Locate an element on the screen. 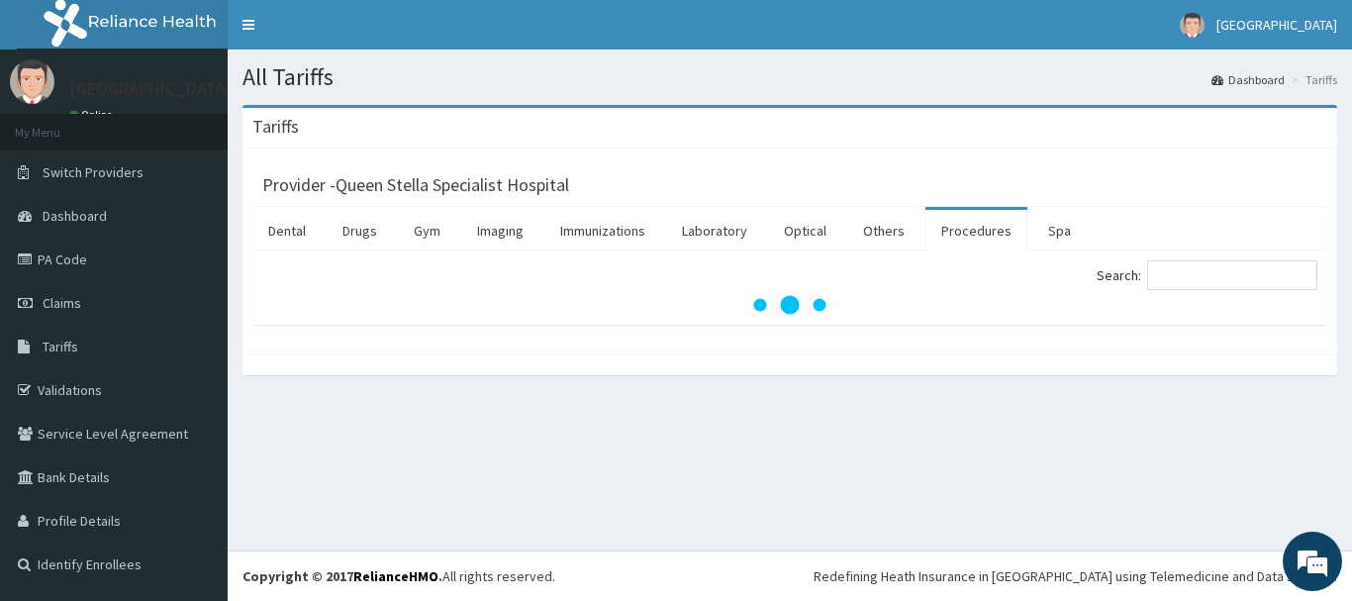 This screenshot has width=1352, height=601. span: Tariffs is located at coordinates (60, 346).